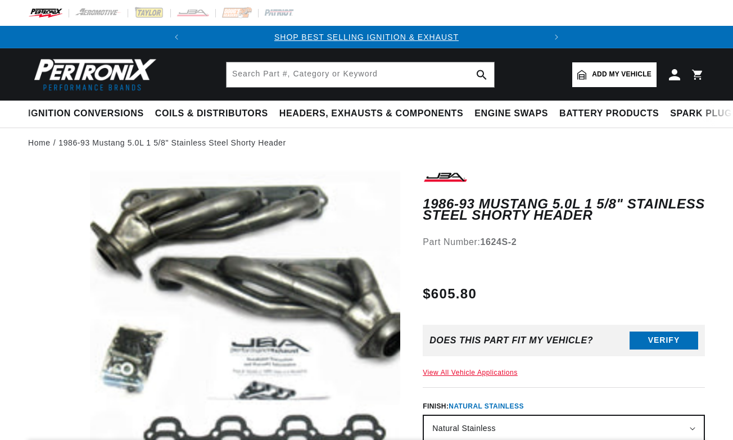 This screenshot has height=440, width=733. Describe the element at coordinates (563, 406) in the screenshot. I see `label: Finish:` at that location.